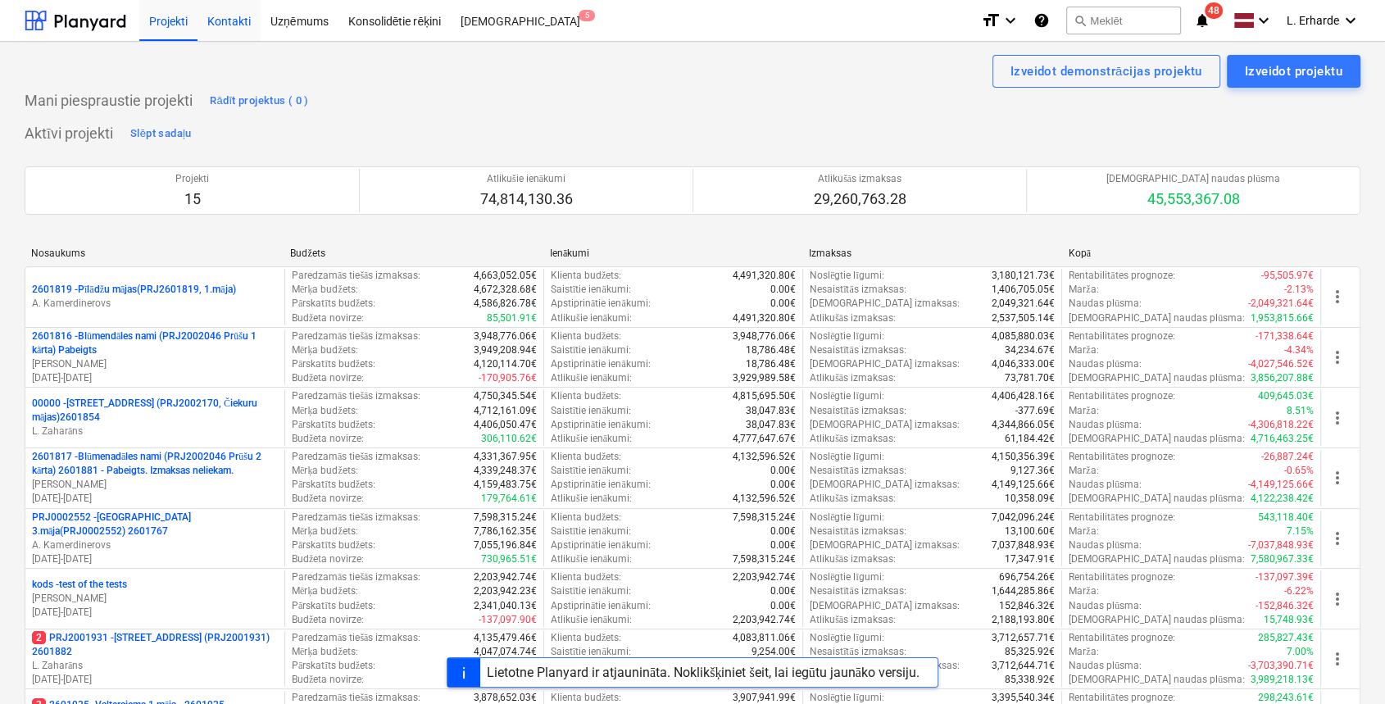 This screenshot has height=704, width=1385. Describe the element at coordinates (764, 318) in the screenshot. I see `p: 4,491,320.80€` at that location.